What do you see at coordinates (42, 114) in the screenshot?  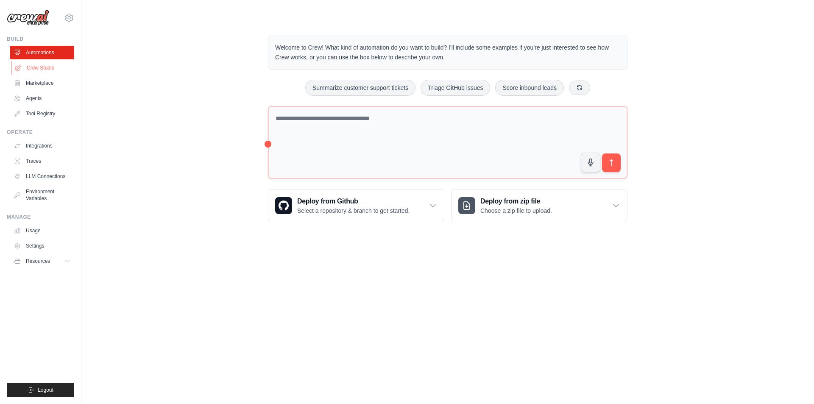 I see `a: Tool Registry` at bounding box center [42, 114].